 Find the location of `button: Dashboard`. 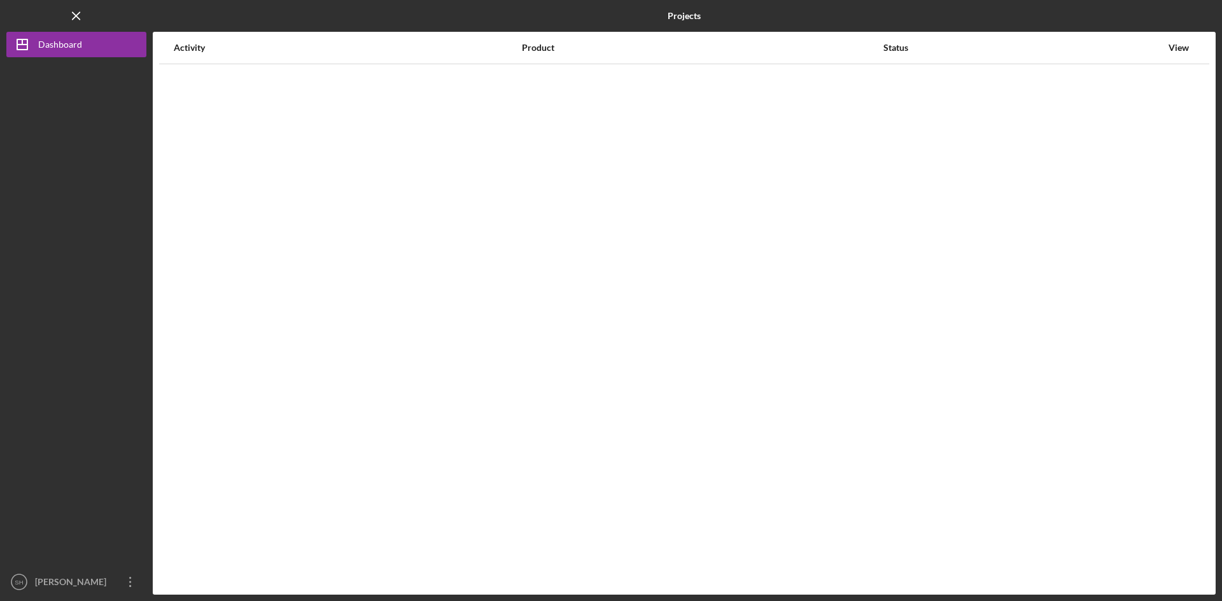

button: Dashboard is located at coordinates (76, 45).